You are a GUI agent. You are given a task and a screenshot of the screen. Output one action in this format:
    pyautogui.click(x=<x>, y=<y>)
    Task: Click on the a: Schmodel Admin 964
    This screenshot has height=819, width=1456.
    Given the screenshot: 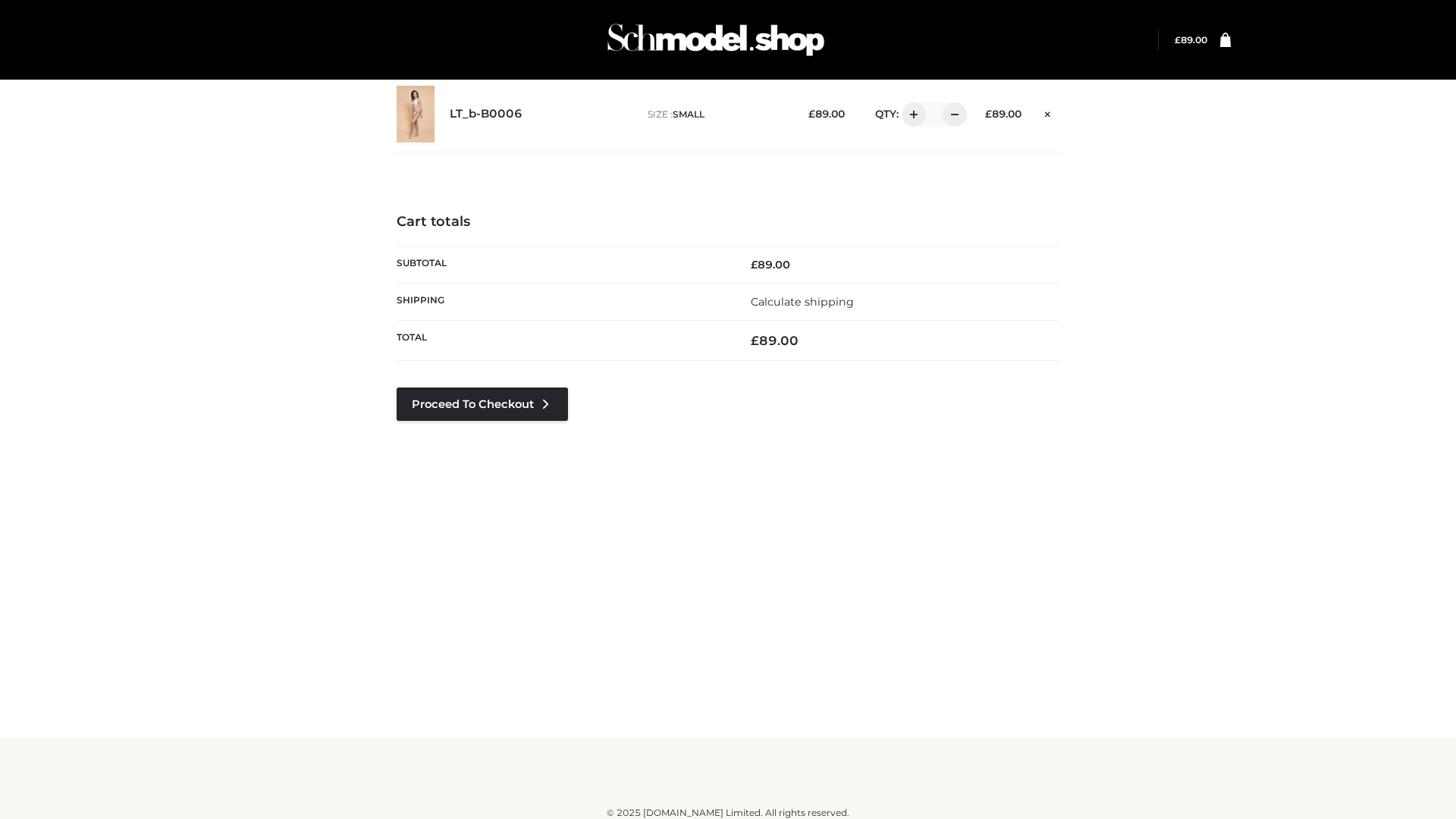 What is the action you would take?
    pyautogui.click(x=716, y=39)
    